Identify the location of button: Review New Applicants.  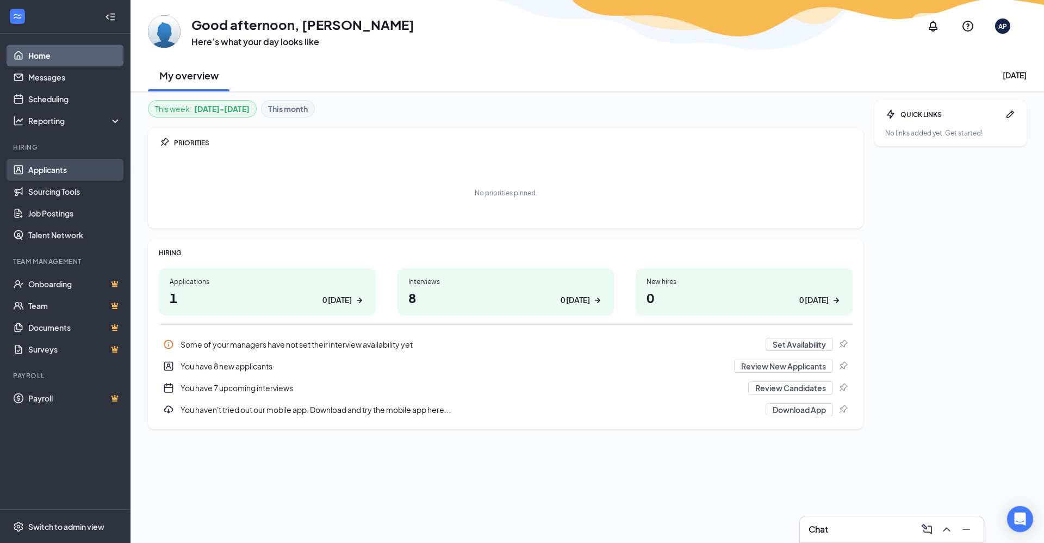
(783, 366).